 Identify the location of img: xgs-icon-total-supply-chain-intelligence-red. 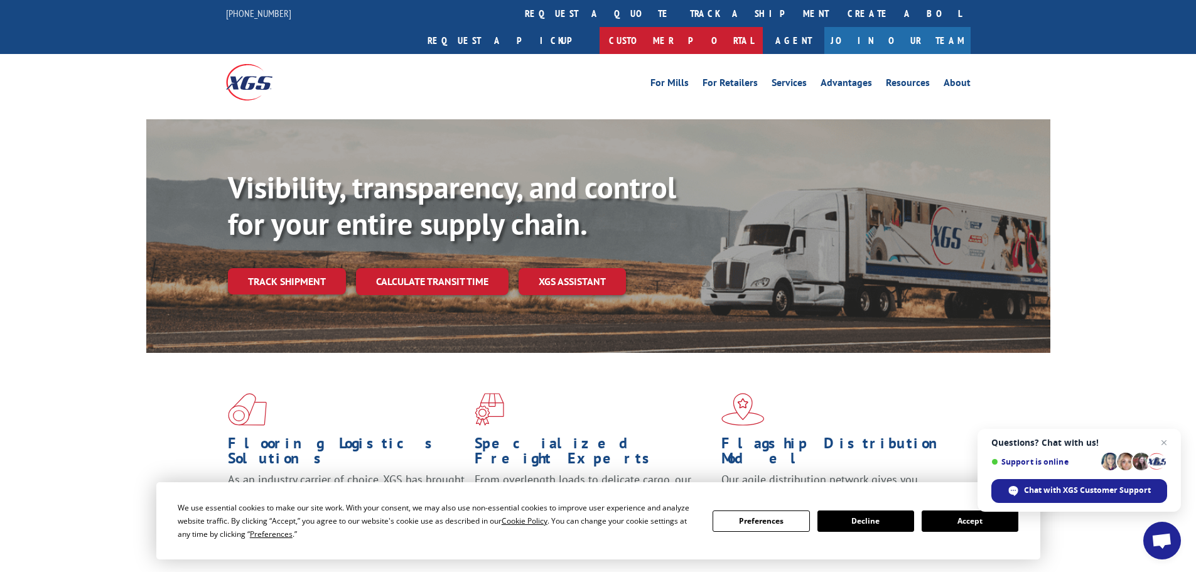
(247, 409).